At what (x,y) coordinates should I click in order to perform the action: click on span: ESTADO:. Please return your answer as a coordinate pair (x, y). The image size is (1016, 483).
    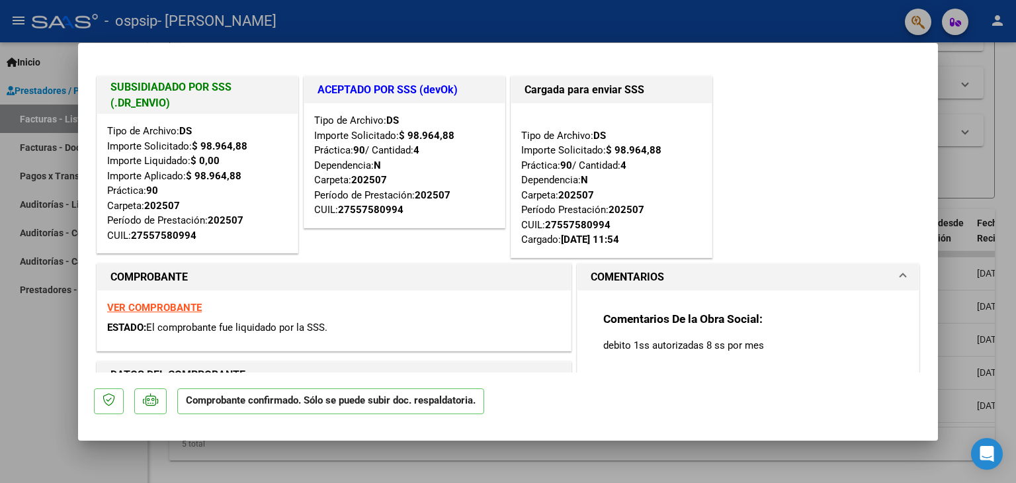
    Looking at the image, I should click on (126, 328).